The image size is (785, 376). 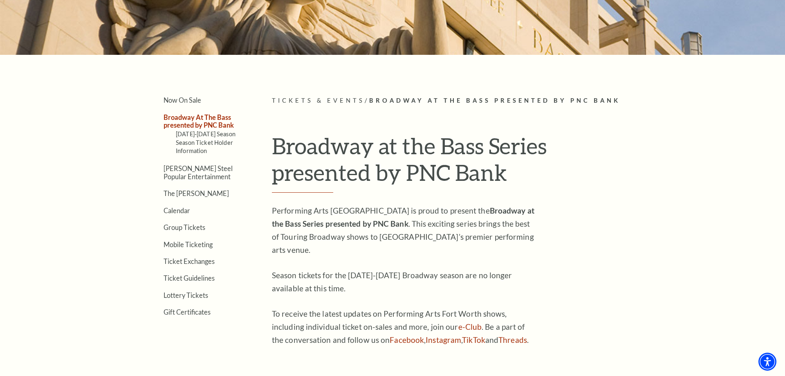 What do you see at coordinates (405, 326) in the screenshot?
I see `p: To receive the latest updates on Performing Arts Fort Worth shows, including individual ticket on...` at bounding box center [405, 326].